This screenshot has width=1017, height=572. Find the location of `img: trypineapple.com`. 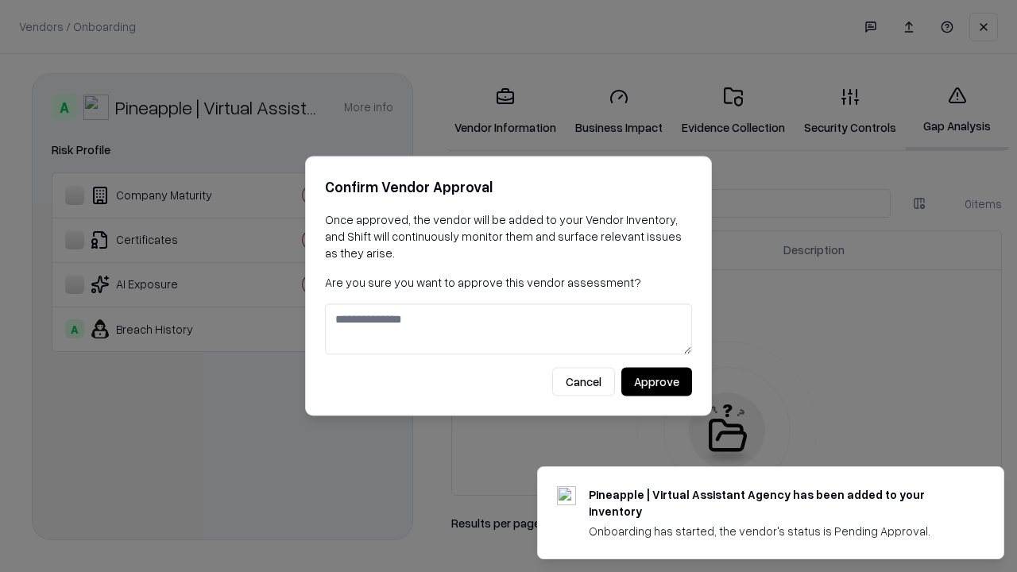

img: trypineapple.com is located at coordinates (567, 496).